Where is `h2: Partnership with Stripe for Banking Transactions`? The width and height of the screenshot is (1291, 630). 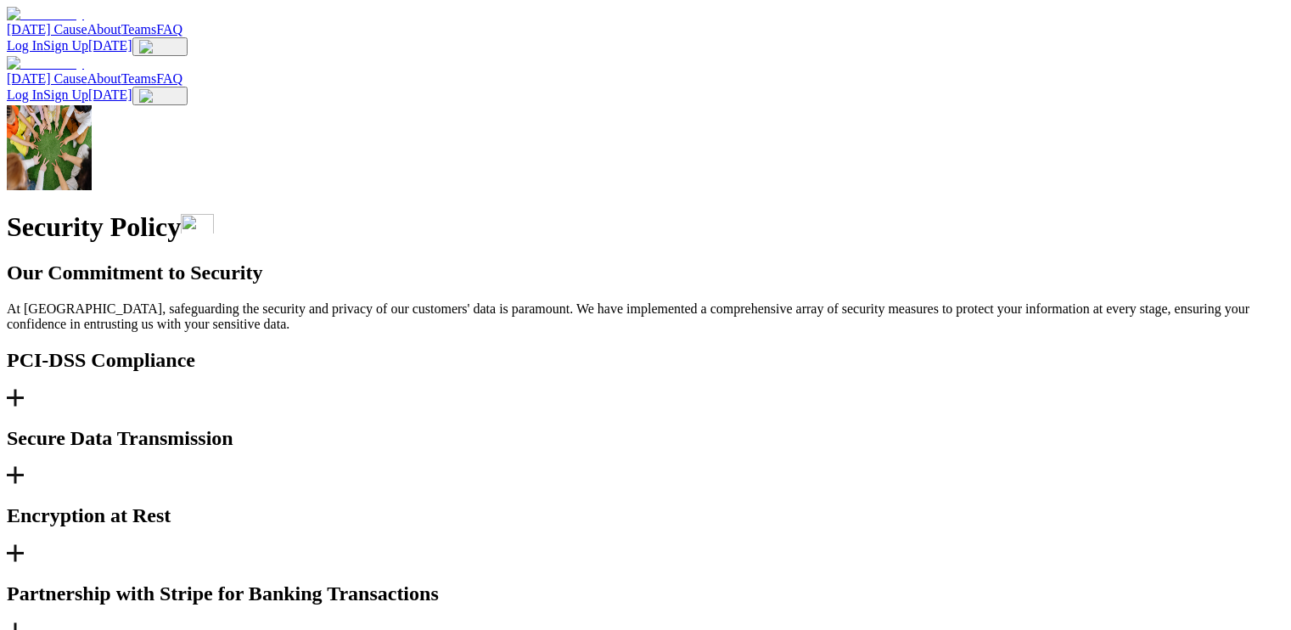
h2: Partnership with Stripe for Banking Transactions is located at coordinates (645, 593).